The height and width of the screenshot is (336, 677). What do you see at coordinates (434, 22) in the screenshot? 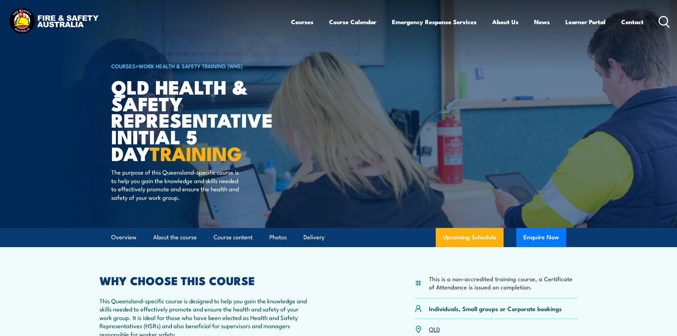
I see `a: Emergency Response Services` at bounding box center [434, 22].